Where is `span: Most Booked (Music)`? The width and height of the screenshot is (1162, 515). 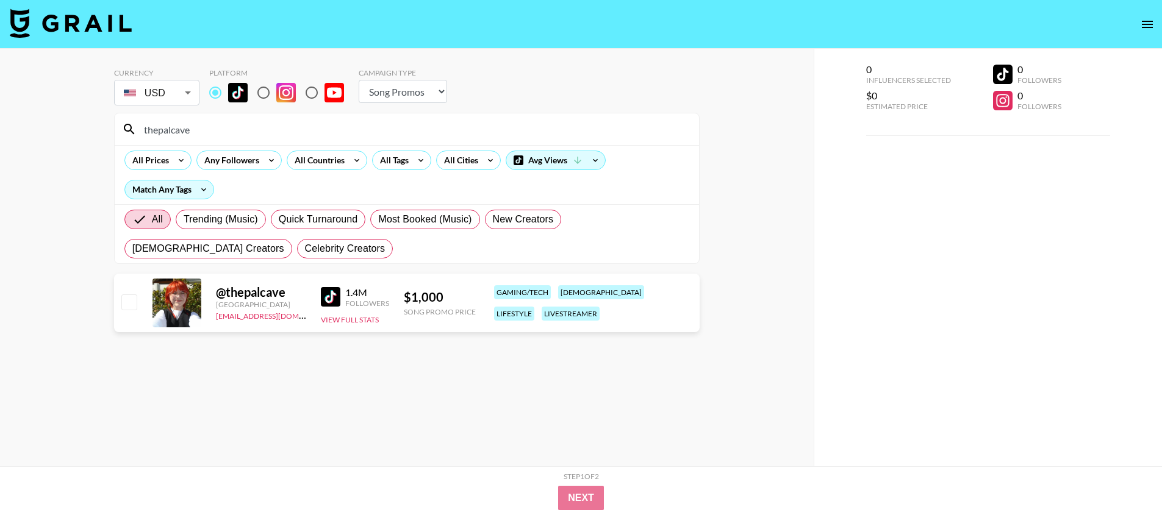 span: Most Booked (Music) is located at coordinates (424, 220).